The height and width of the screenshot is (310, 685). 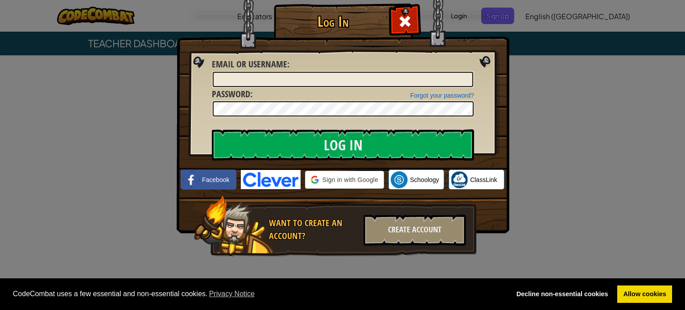 I want to click on img: classlink-logo-small.png, so click(x=459, y=180).